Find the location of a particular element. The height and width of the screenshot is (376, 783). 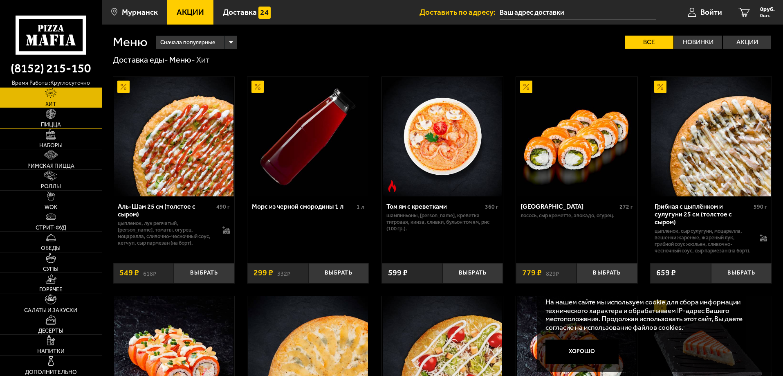

div: Аль-Шам 25 см (толстое с сыром) is located at coordinates (166, 210).